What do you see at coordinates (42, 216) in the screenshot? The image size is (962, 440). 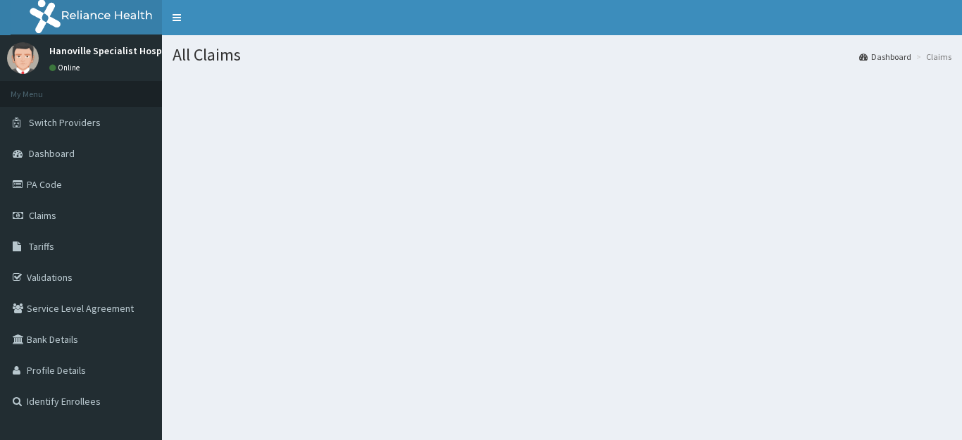 I see `span: Claims` at bounding box center [42, 216].